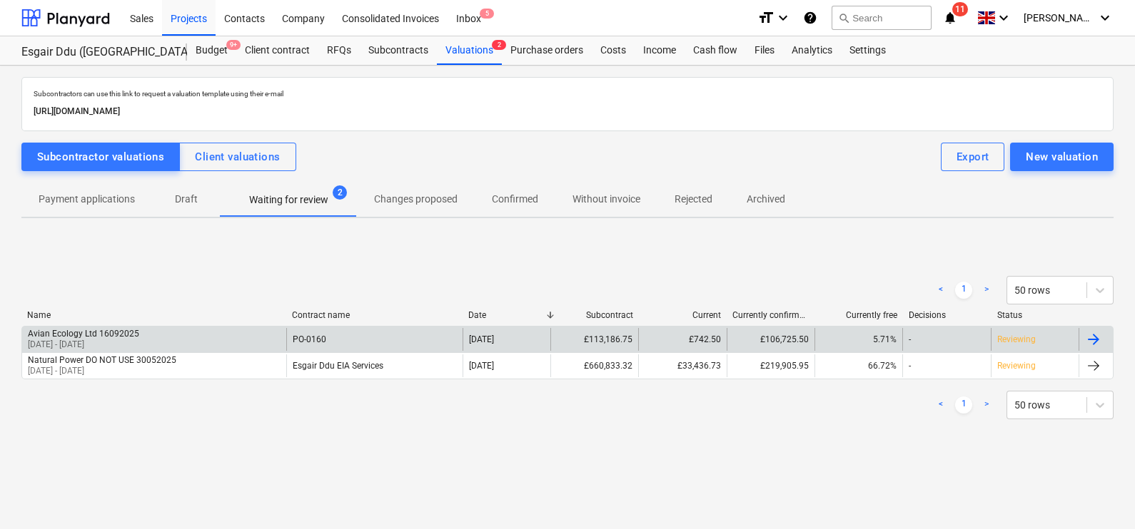 The image size is (1135, 529). Describe the element at coordinates (859, 315) in the screenshot. I see `div: Currently free` at that location.